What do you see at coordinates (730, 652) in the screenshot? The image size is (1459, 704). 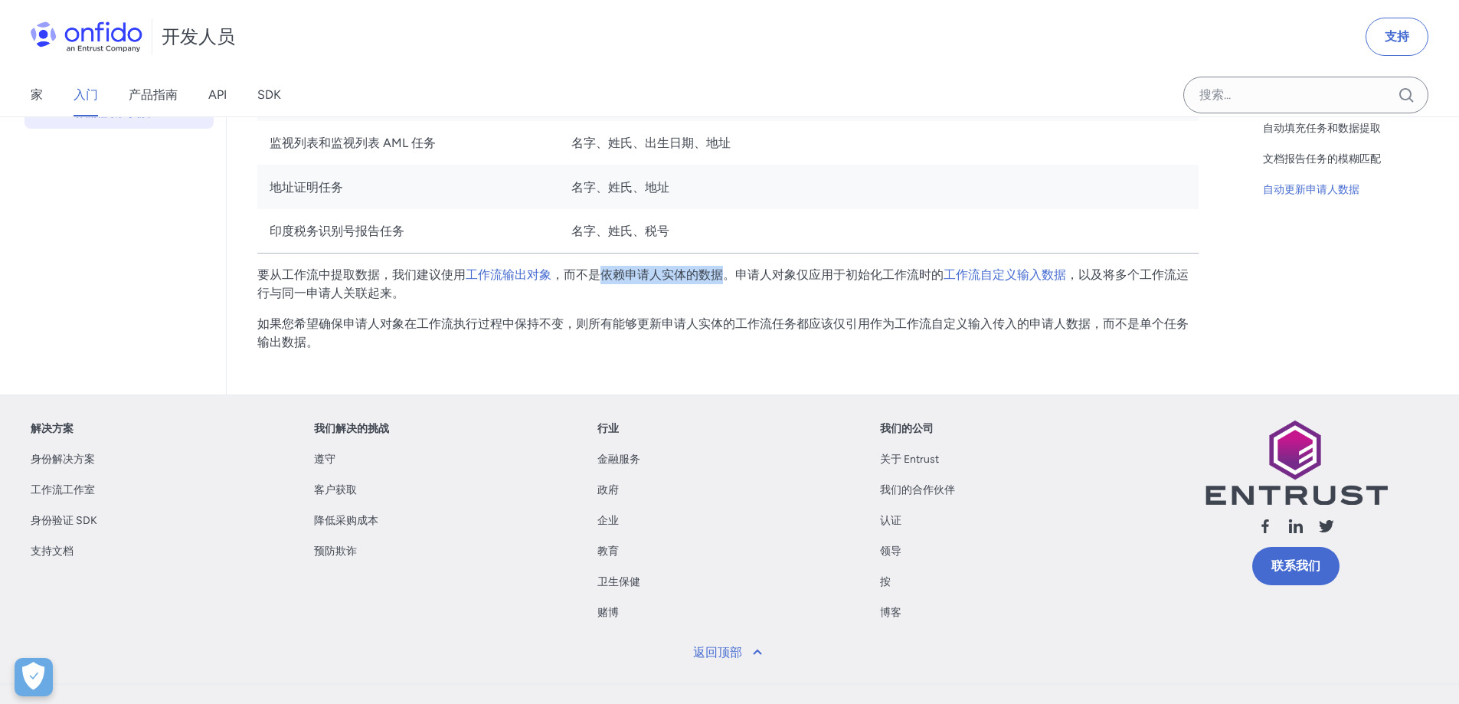 I see `a: 返回顶部` at bounding box center [730, 652].